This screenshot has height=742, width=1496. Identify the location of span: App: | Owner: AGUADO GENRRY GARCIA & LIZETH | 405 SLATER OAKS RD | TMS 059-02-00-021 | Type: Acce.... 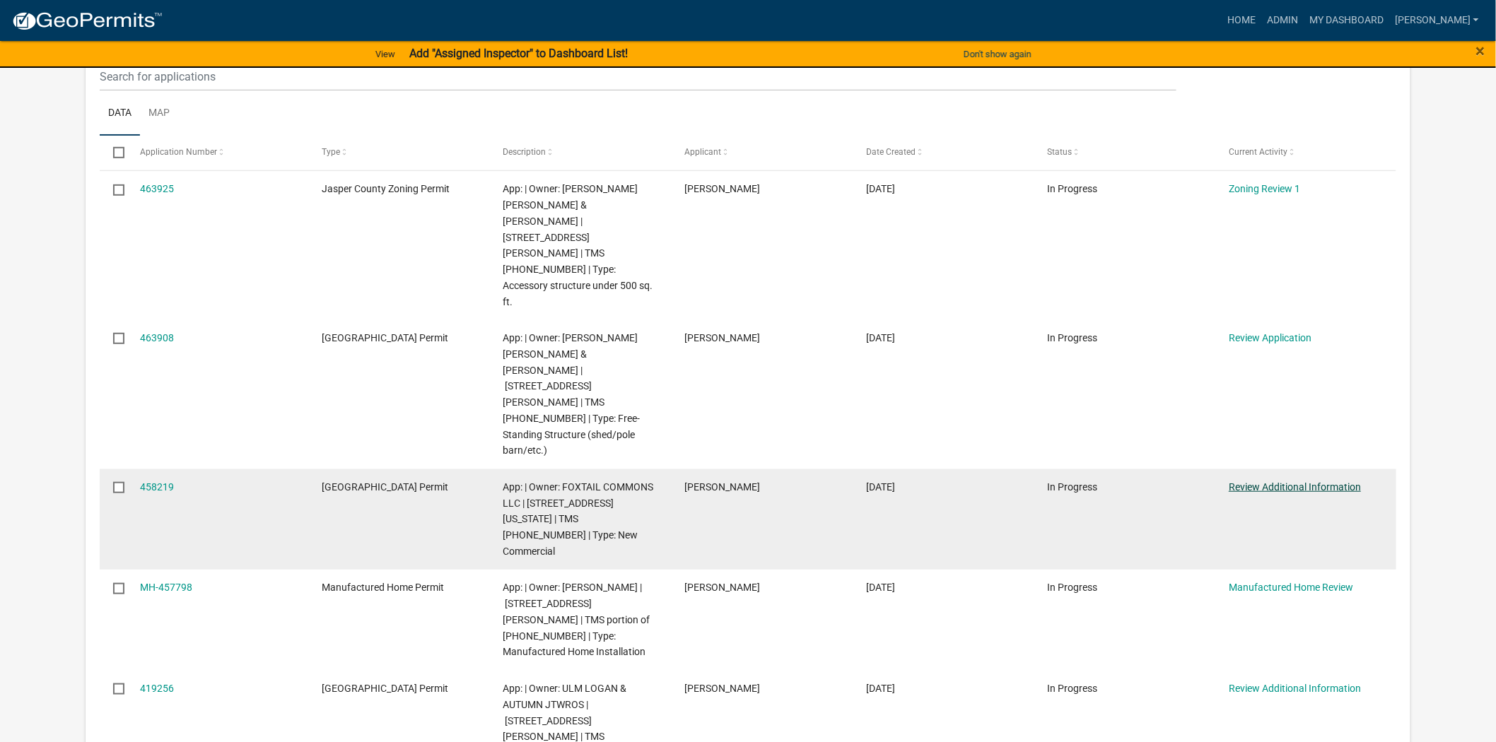
(578, 245).